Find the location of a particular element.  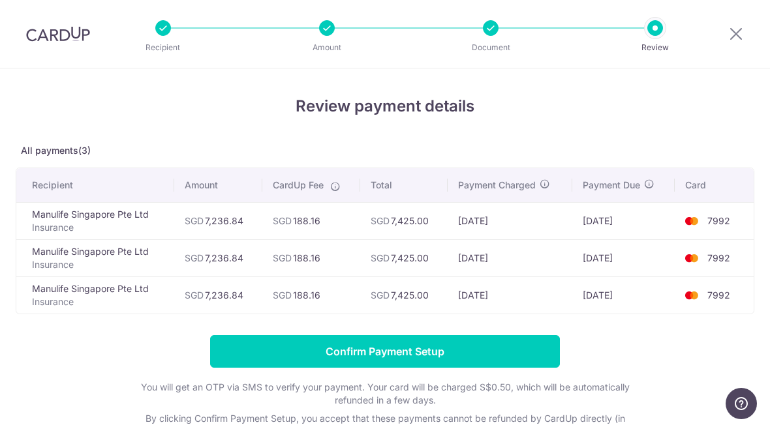

th: Amount is located at coordinates (218, 185).